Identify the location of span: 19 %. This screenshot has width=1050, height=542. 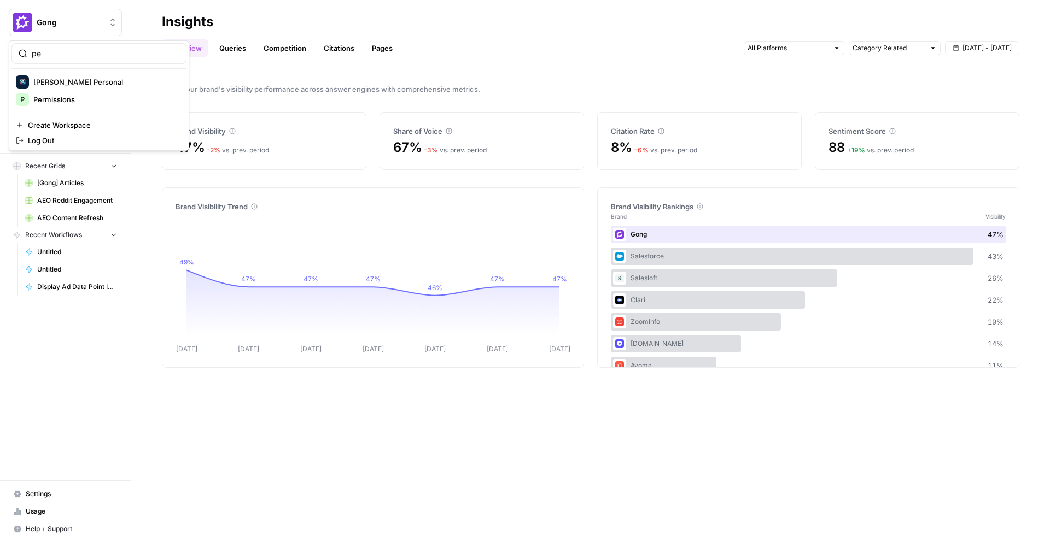
(995, 322).